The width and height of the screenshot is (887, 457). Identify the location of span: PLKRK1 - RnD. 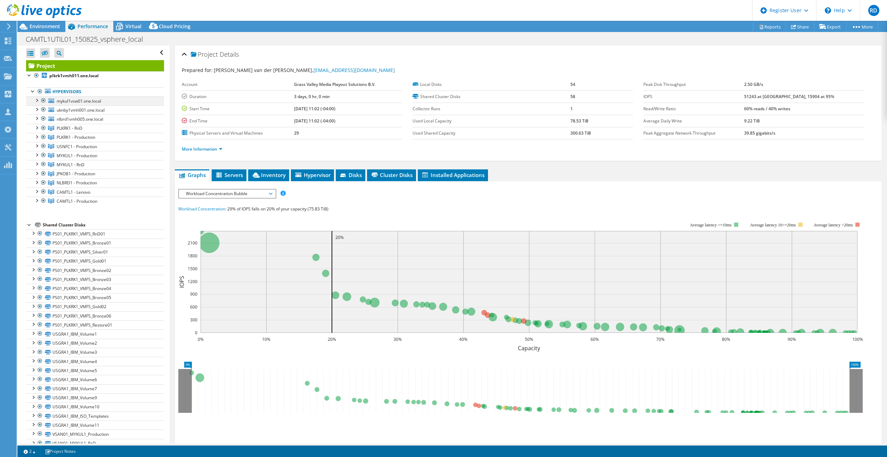
(70, 128).